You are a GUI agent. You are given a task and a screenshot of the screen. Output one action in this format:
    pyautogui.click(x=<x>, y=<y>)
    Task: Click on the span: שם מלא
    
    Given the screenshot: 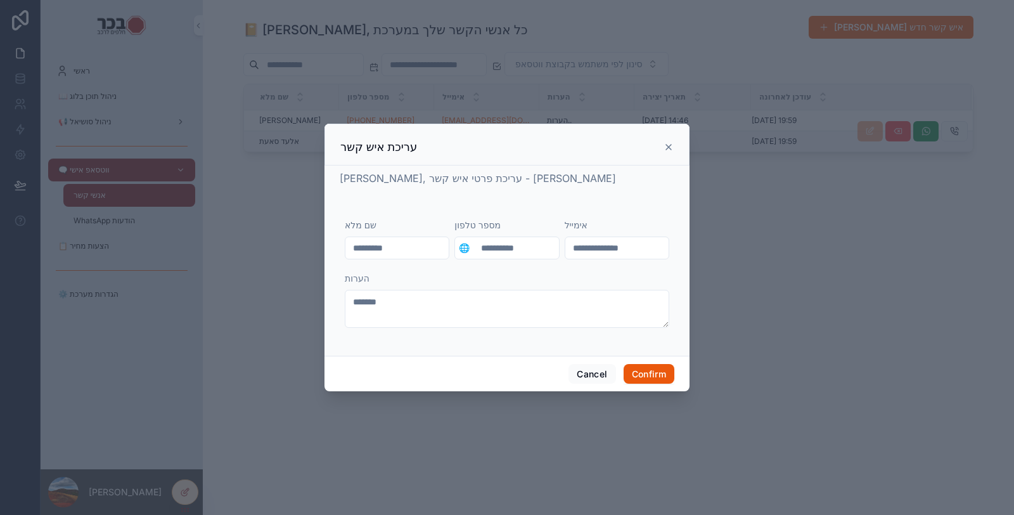 What is the action you would take?
    pyautogui.click(x=361, y=224)
    